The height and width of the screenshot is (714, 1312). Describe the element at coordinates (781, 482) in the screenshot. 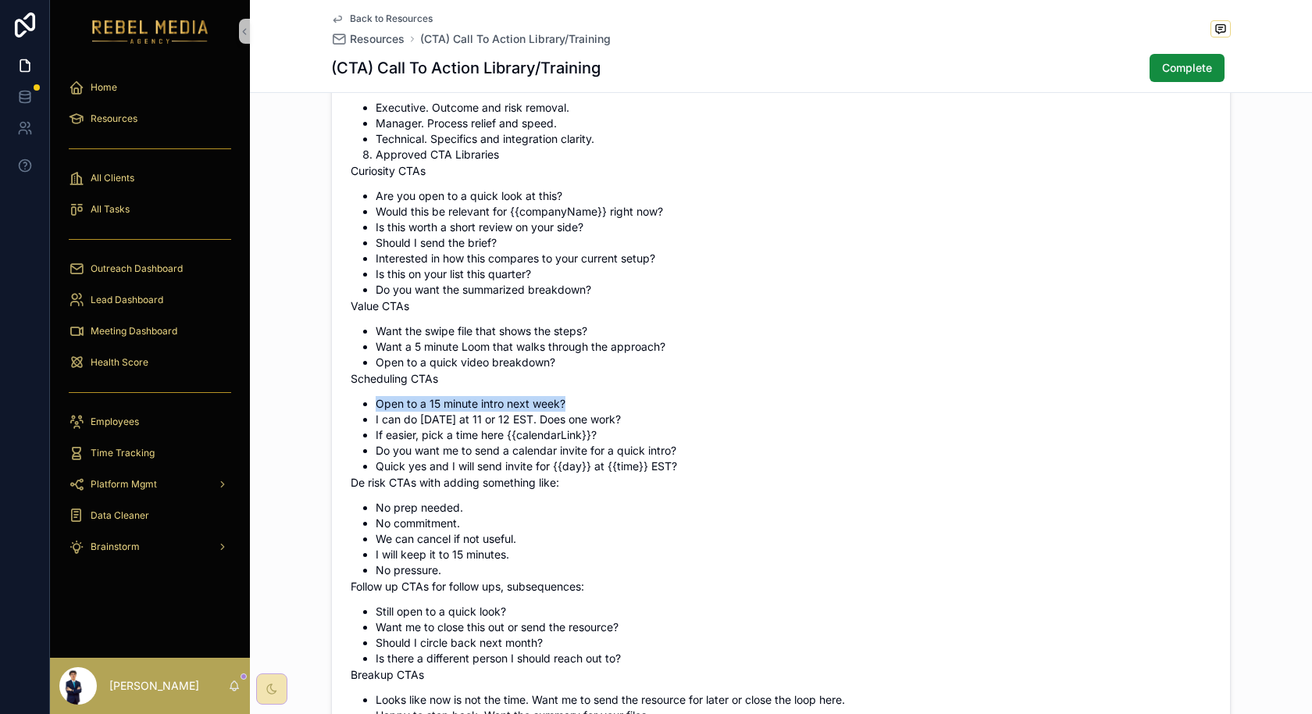

I see `p: De risk CTAs with adding something like:` at that location.